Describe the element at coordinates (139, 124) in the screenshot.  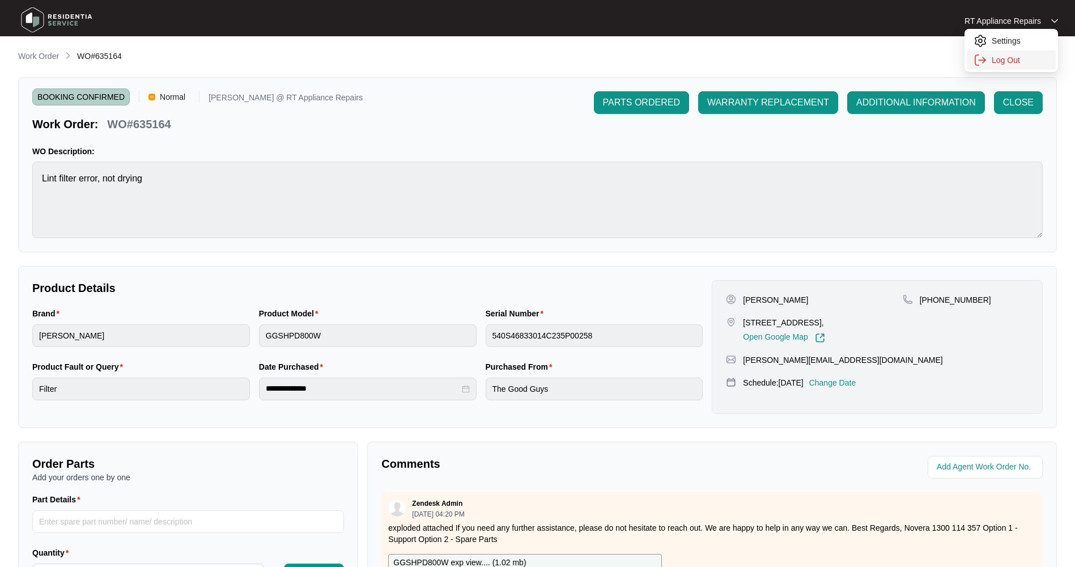
I see `p: WO#635164` at that location.